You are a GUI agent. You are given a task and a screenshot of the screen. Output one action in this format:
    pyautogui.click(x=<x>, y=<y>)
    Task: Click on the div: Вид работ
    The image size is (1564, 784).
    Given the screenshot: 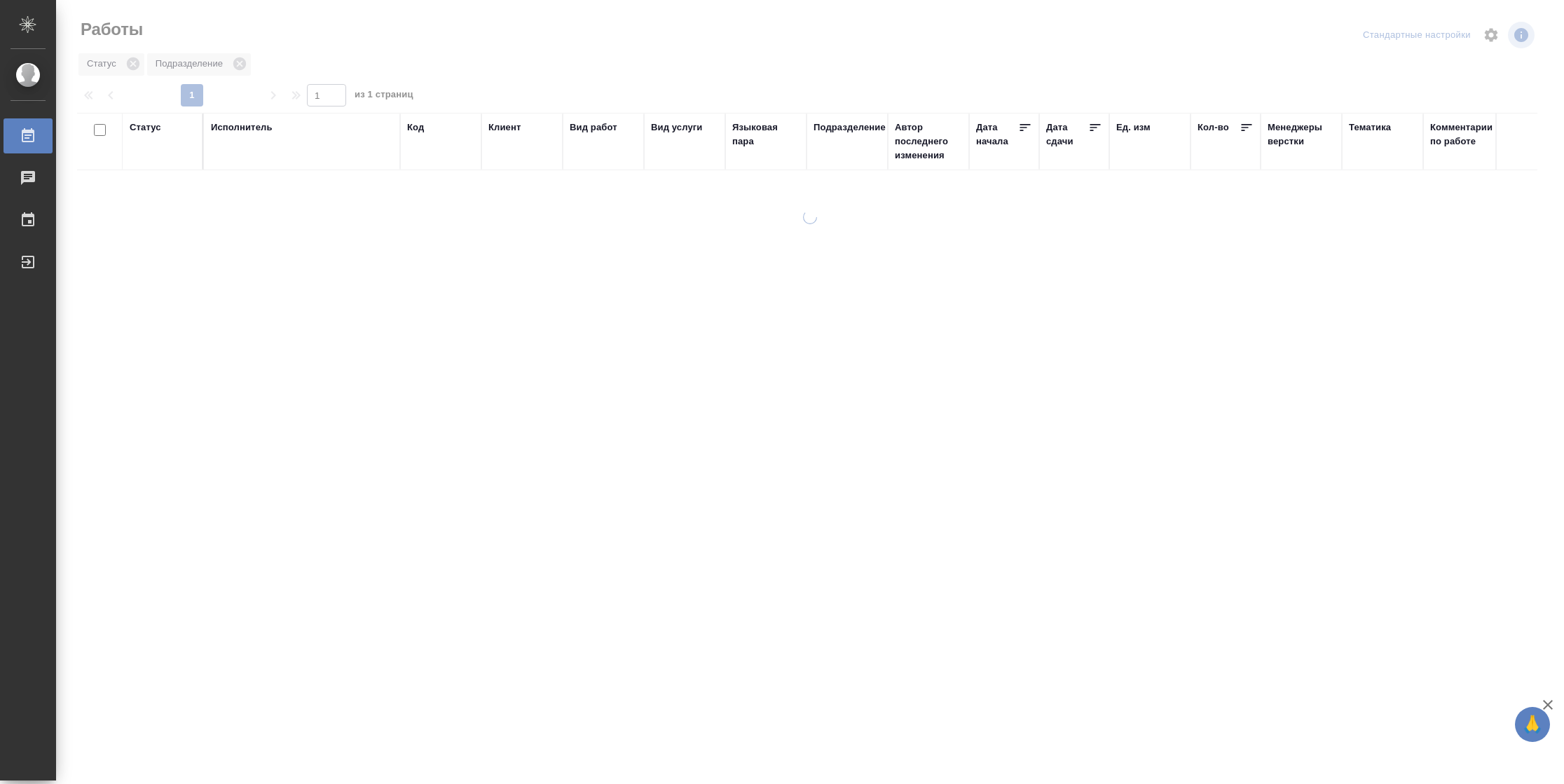 What is the action you would take?
    pyautogui.click(x=594, y=128)
    